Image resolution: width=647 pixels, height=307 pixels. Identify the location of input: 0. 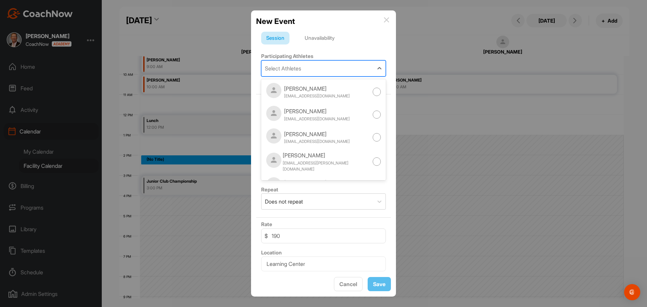
(323, 236).